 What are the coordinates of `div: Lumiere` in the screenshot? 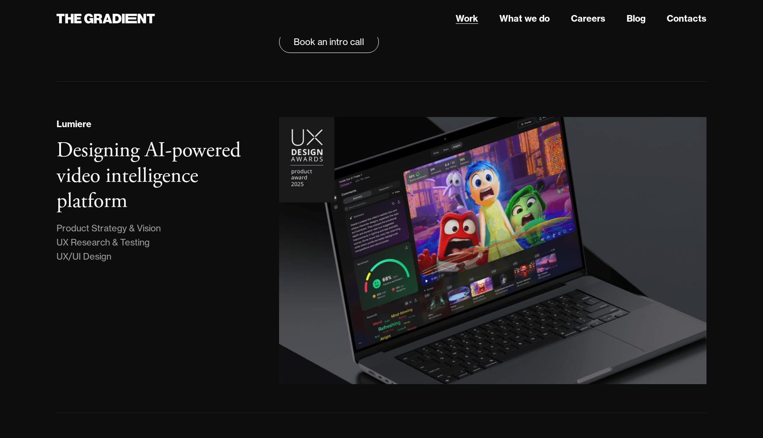 It's located at (74, 124).